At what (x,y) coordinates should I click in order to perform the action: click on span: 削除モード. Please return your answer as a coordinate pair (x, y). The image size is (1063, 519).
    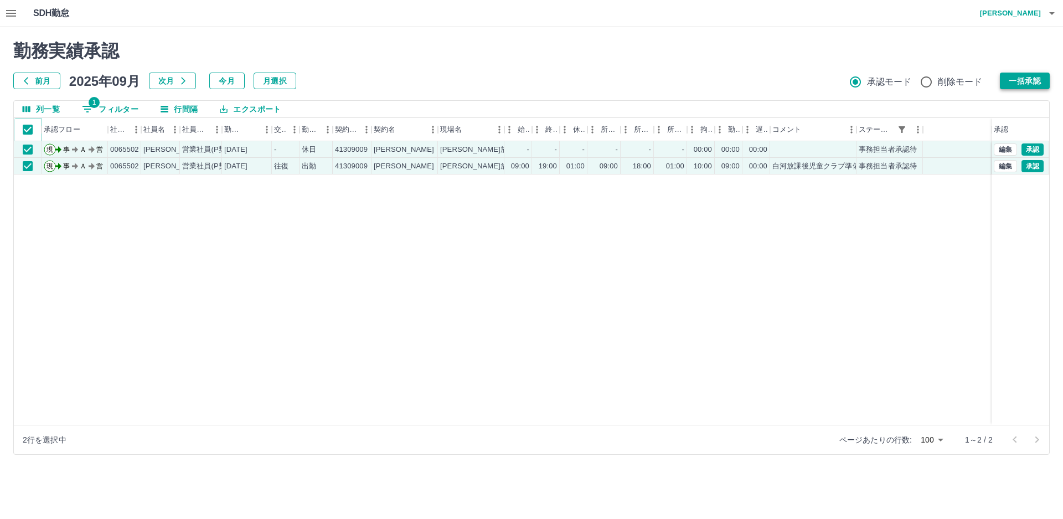
    Looking at the image, I should click on (960, 82).